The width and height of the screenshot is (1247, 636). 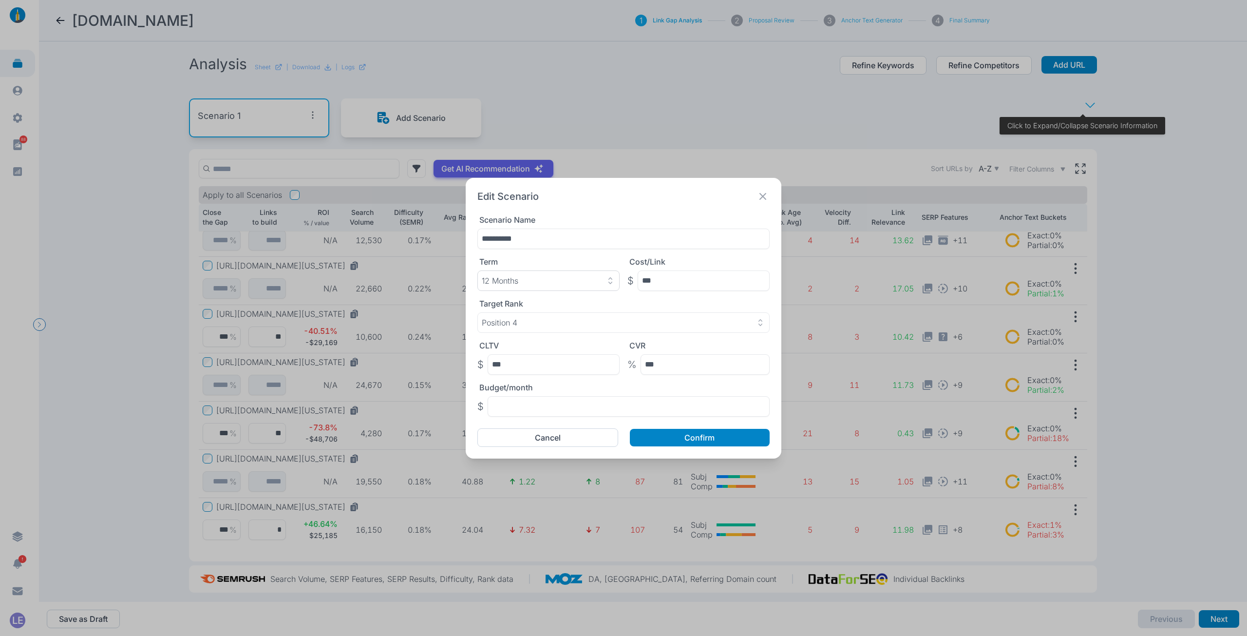 What do you see at coordinates (500, 281) in the screenshot?
I see `p: 12 Months` at bounding box center [500, 281].